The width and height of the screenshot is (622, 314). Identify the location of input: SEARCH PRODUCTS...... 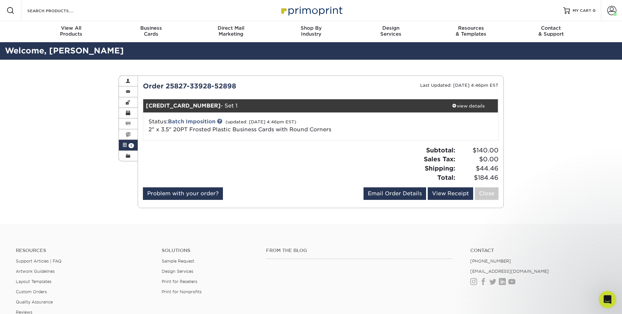
(59, 11).